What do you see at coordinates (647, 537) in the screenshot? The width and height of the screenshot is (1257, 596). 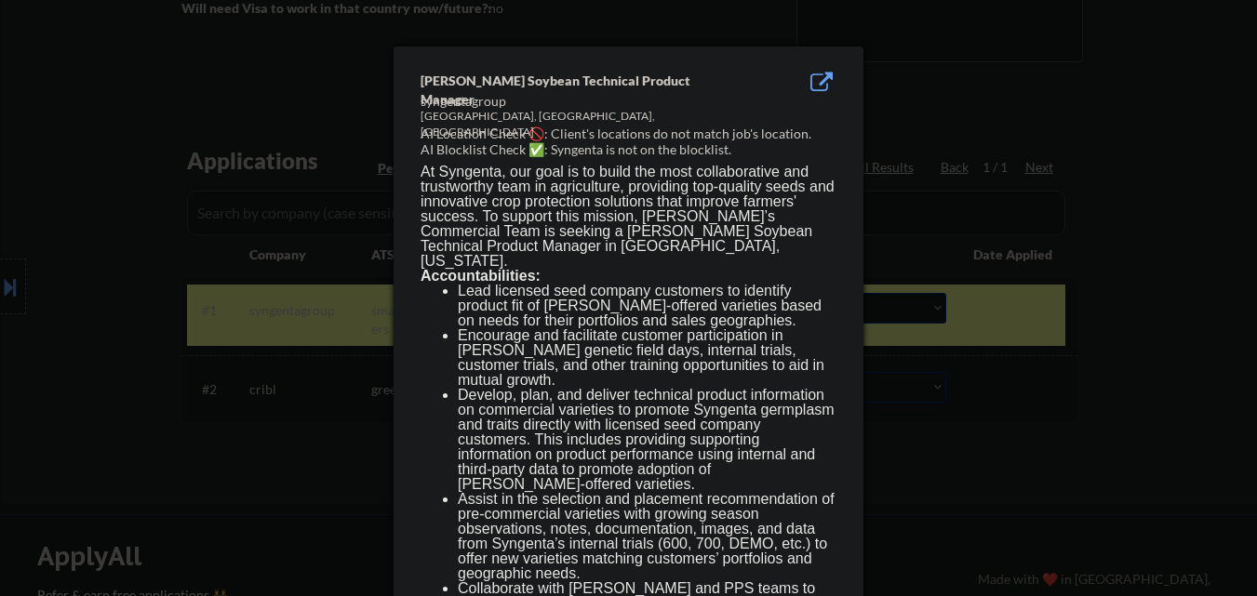 I see `li: Assist in the selection and placement recommendation of pre-commercial varieties with growing sea...` at bounding box center [647, 537].